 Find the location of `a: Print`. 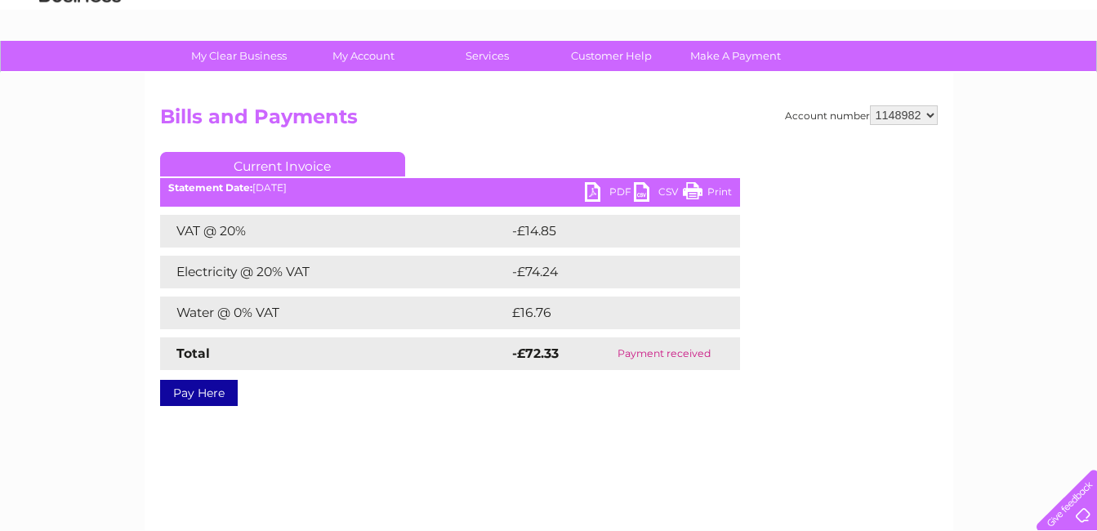

a: Print is located at coordinates (708, 194).